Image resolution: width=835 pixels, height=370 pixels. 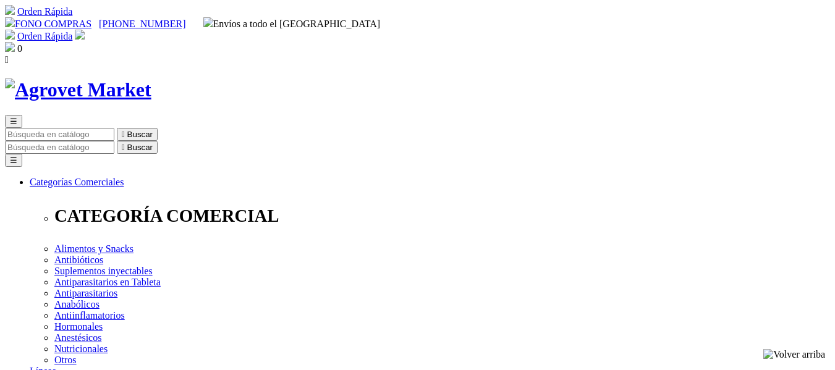 What do you see at coordinates (77, 182) in the screenshot?
I see `span: Categorías Comerciales` at bounding box center [77, 182].